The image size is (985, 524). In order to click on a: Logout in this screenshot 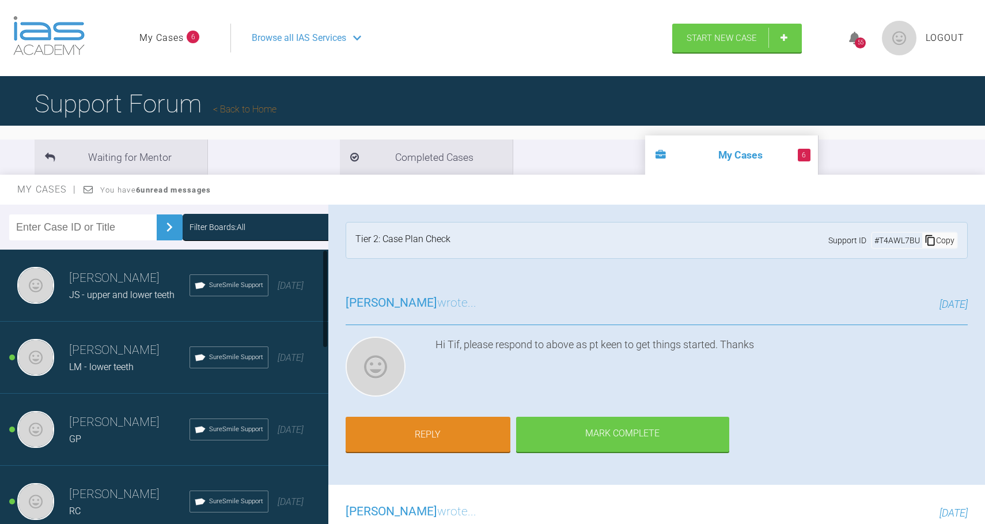, I will do `click(945, 38)`.